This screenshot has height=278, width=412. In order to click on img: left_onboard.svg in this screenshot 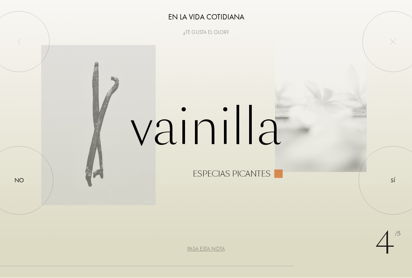, I will do `click(19, 42)`.